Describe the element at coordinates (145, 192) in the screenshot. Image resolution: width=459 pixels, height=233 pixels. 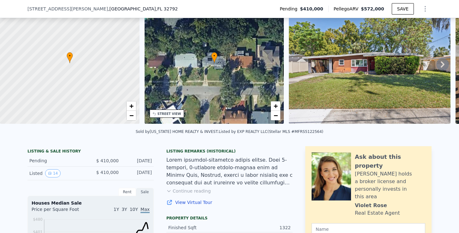
I see `div: Sale` at that location.